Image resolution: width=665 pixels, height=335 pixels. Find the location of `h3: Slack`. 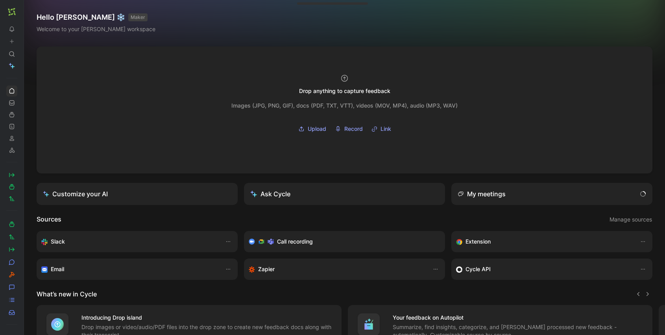

h3: Slack is located at coordinates (58, 241).